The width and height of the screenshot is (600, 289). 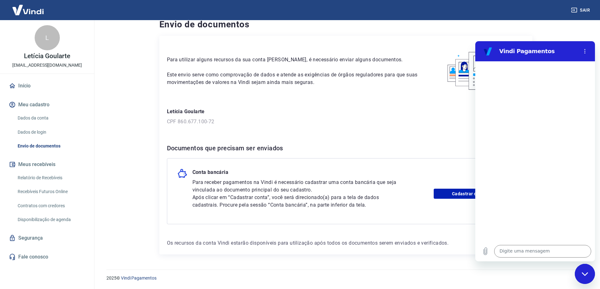 I want to click on p: CPF 860.677.100-72, so click(x=346, y=122).